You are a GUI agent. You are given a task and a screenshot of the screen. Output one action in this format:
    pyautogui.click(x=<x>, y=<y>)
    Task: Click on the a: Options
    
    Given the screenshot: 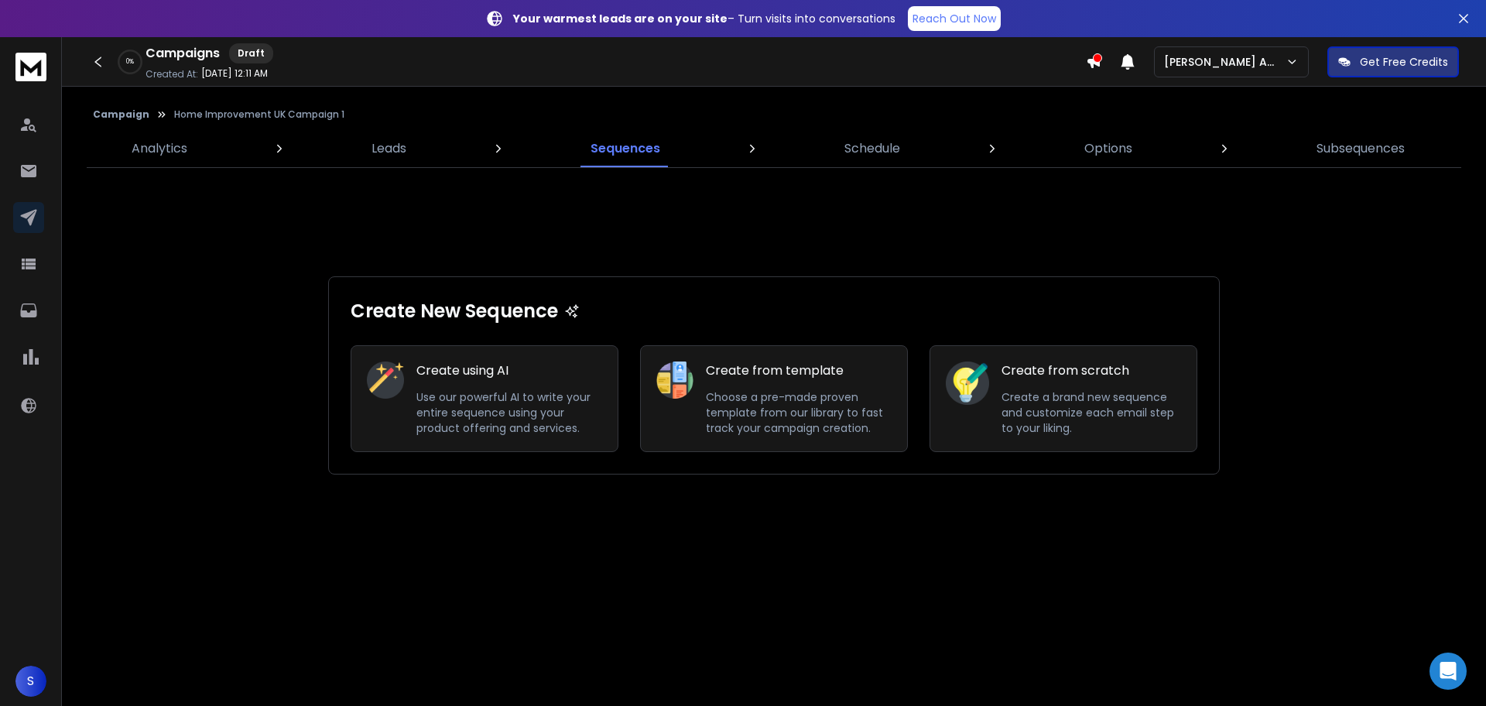 What is the action you would take?
    pyautogui.click(x=1108, y=149)
    